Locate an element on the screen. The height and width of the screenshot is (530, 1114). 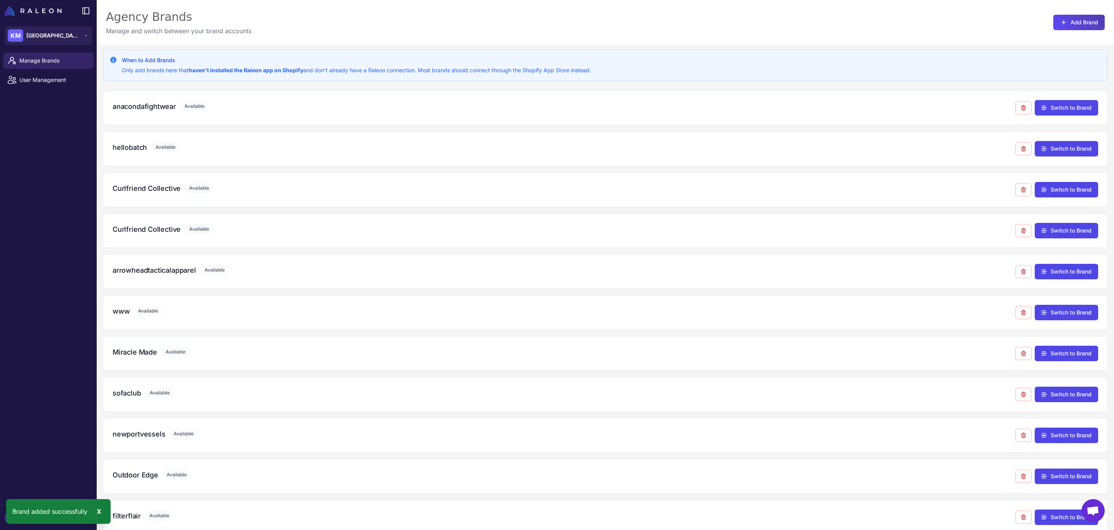
div: MS is located at coordinates (12, 518).